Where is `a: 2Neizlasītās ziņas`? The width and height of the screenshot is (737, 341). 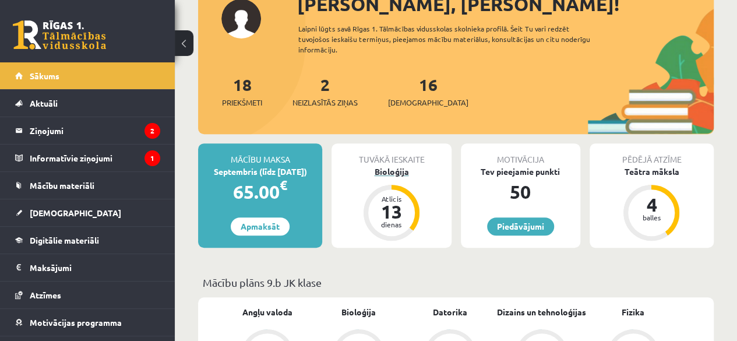
a: 2Neizlasītās ziņas is located at coordinates (325, 91).